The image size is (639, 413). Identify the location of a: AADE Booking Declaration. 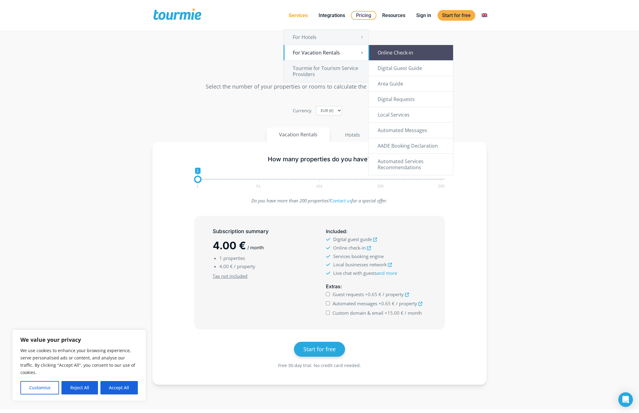
(411, 146).